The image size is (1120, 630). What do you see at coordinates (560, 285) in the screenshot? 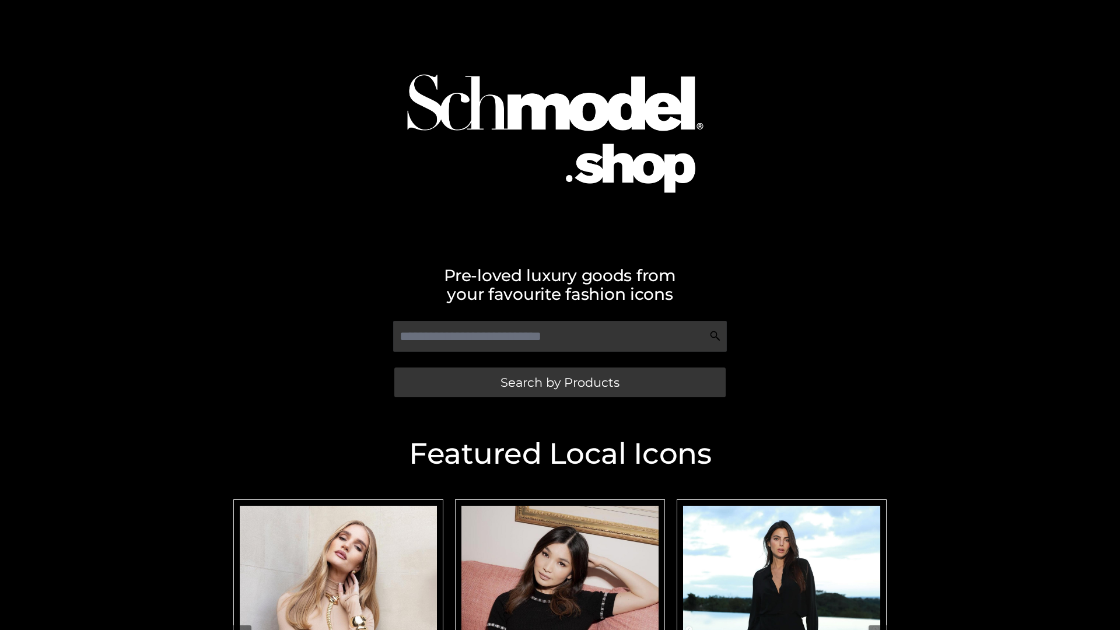
I see `h2: Pre-loved luxury goods from your favourite fashion icons` at bounding box center [560, 285].